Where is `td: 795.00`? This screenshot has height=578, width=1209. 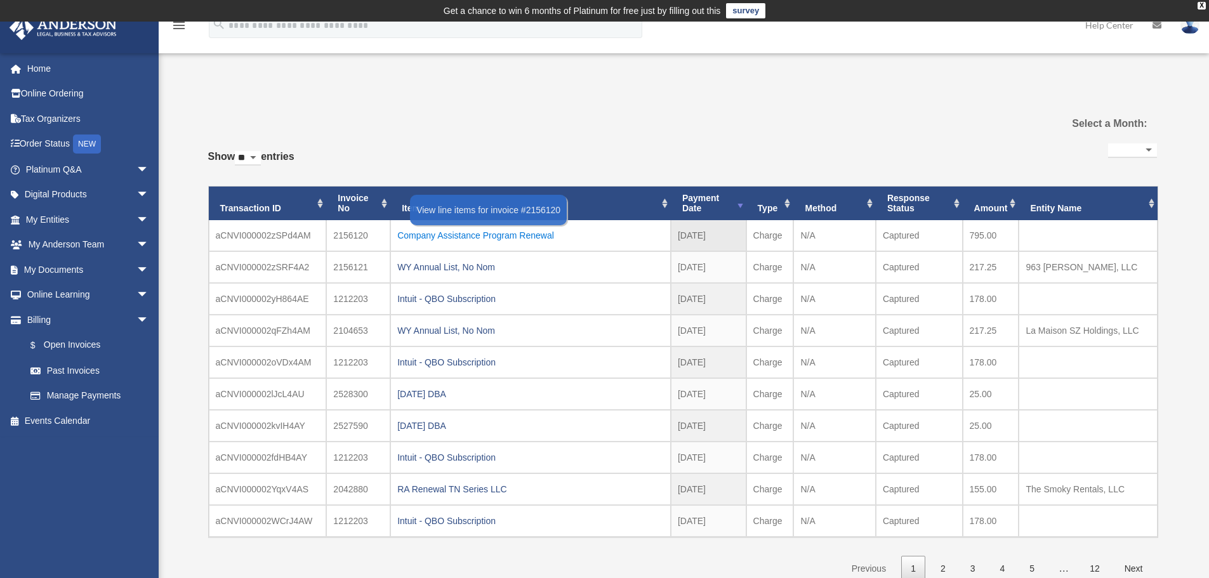
td: 795.00 is located at coordinates (991, 235).